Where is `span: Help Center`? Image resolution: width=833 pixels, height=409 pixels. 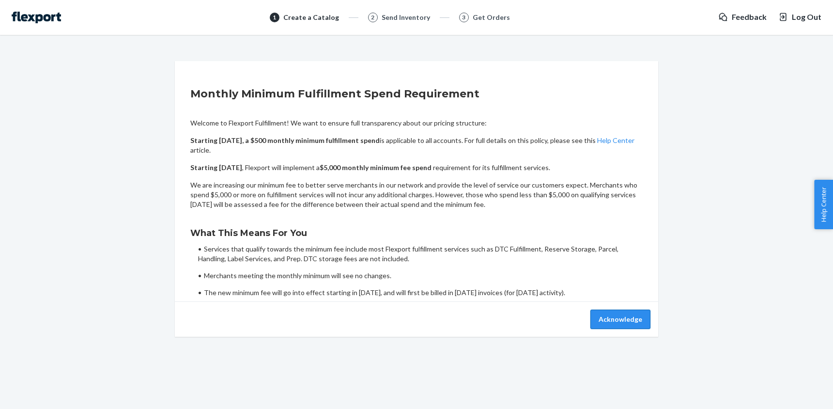
span: Help Center is located at coordinates (824, 204).